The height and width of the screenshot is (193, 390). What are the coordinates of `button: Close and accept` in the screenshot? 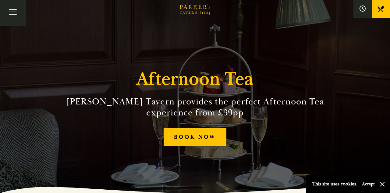 It's located at (382, 184).